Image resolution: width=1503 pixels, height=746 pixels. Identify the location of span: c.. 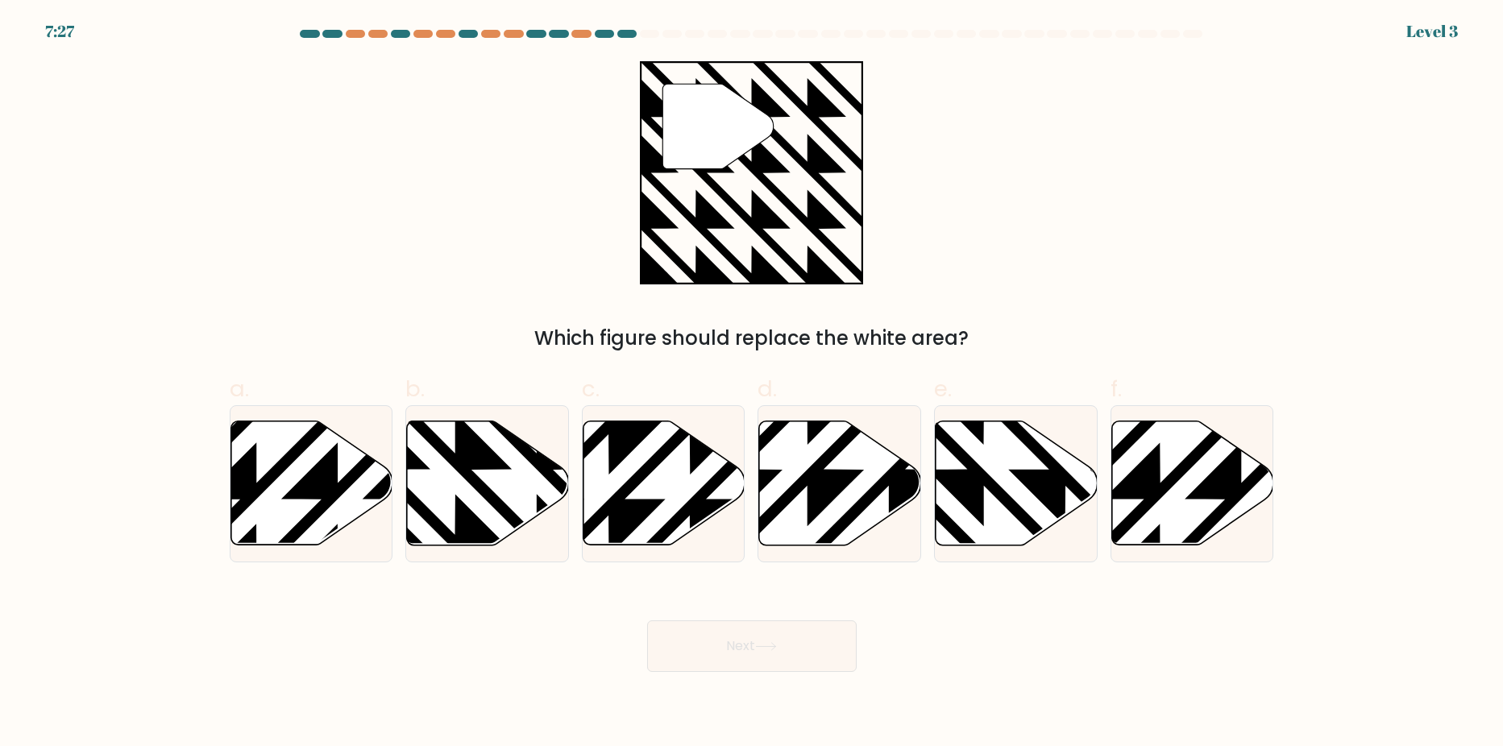
(591, 388).